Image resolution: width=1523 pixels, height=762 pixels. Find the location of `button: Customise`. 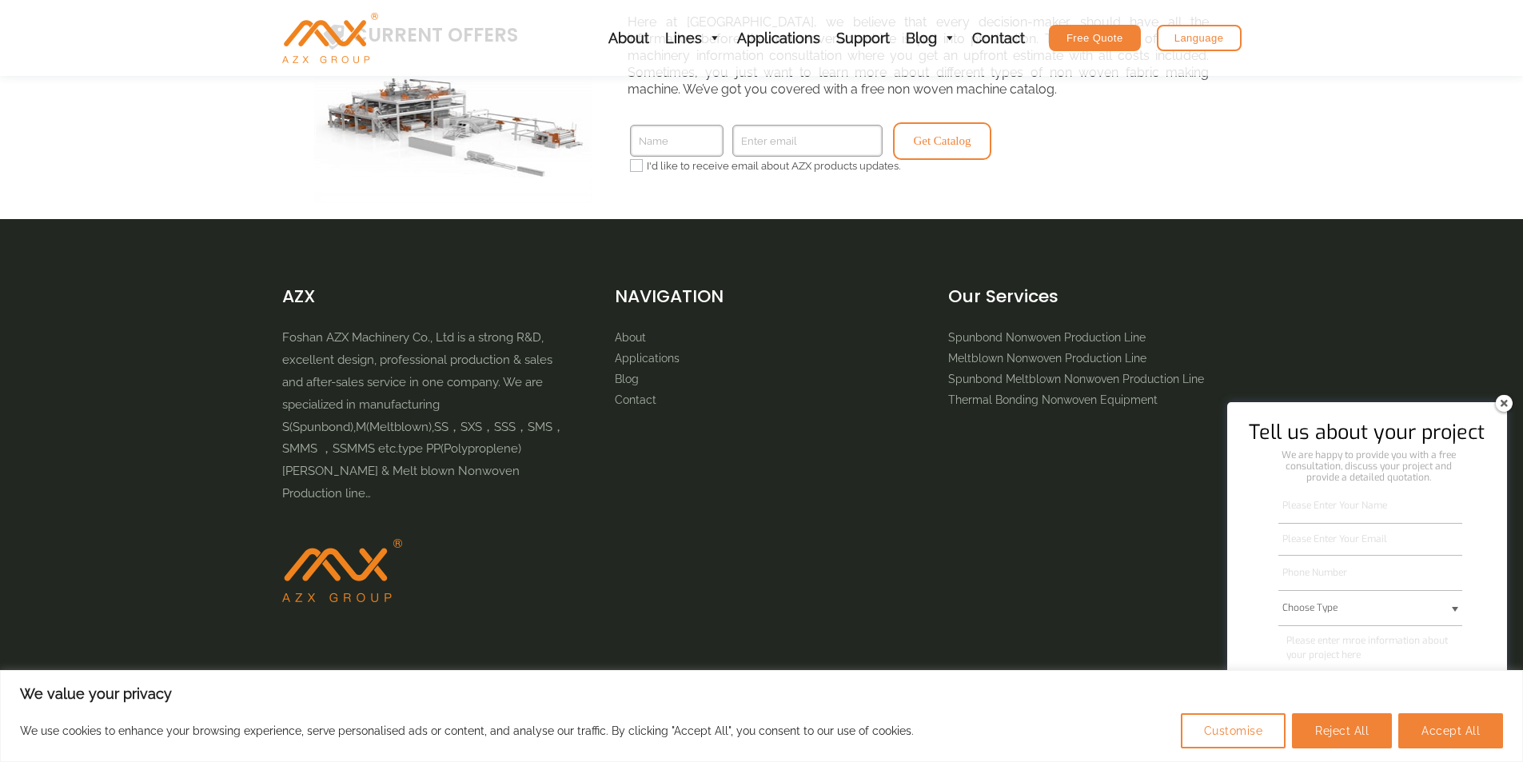

button: Customise is located at coordinates (1234, 731).